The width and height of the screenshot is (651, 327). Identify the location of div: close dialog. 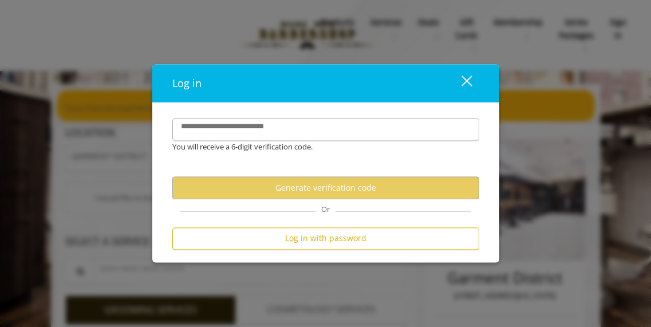
(459, 83).